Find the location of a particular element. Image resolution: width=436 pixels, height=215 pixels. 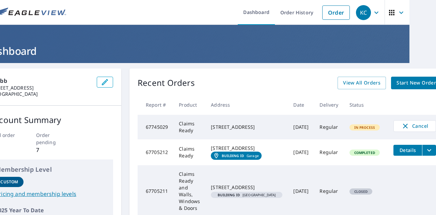

th: Report # is located at coordinates (155, 105).